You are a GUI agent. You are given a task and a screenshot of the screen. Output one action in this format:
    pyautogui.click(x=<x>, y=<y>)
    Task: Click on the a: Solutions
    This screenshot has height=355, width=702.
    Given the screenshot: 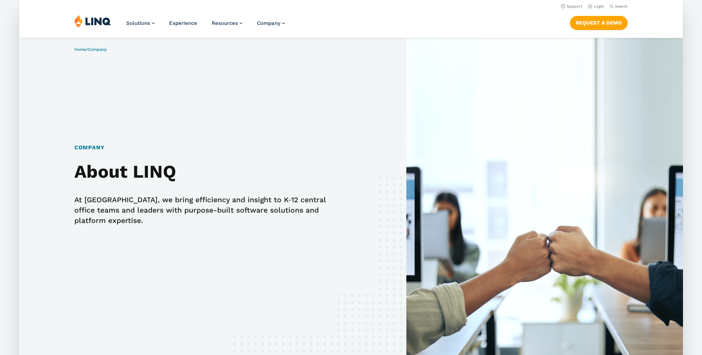 What is the action you would take?
    pyautogui.click(x=140, y=23)
    